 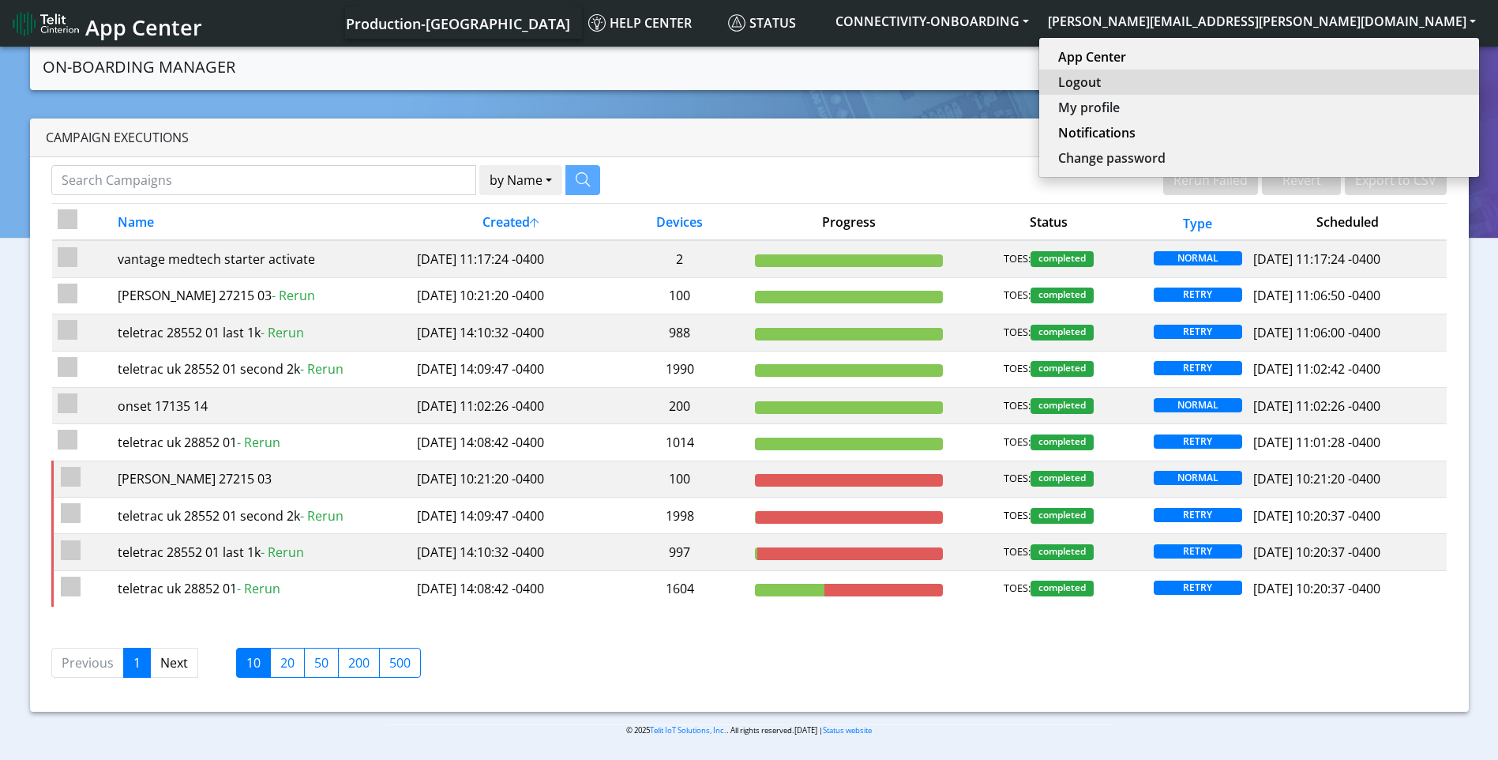 What do you see at coordinates (737, 23) in the screenshot?
I see `img: status.svg` at bounding box center [737, 23].